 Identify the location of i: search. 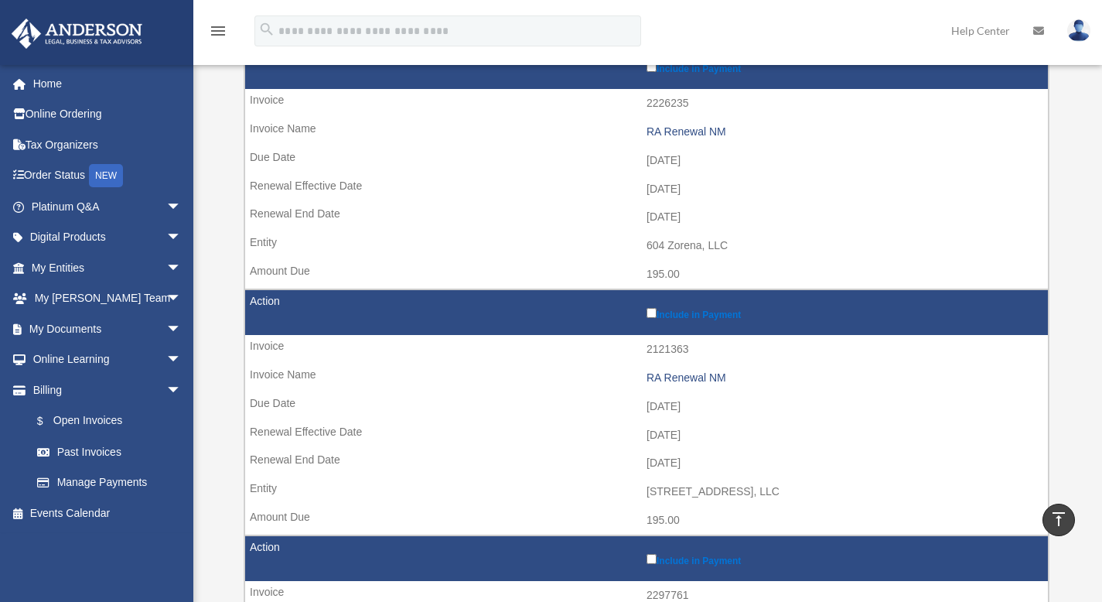
(267, 29).